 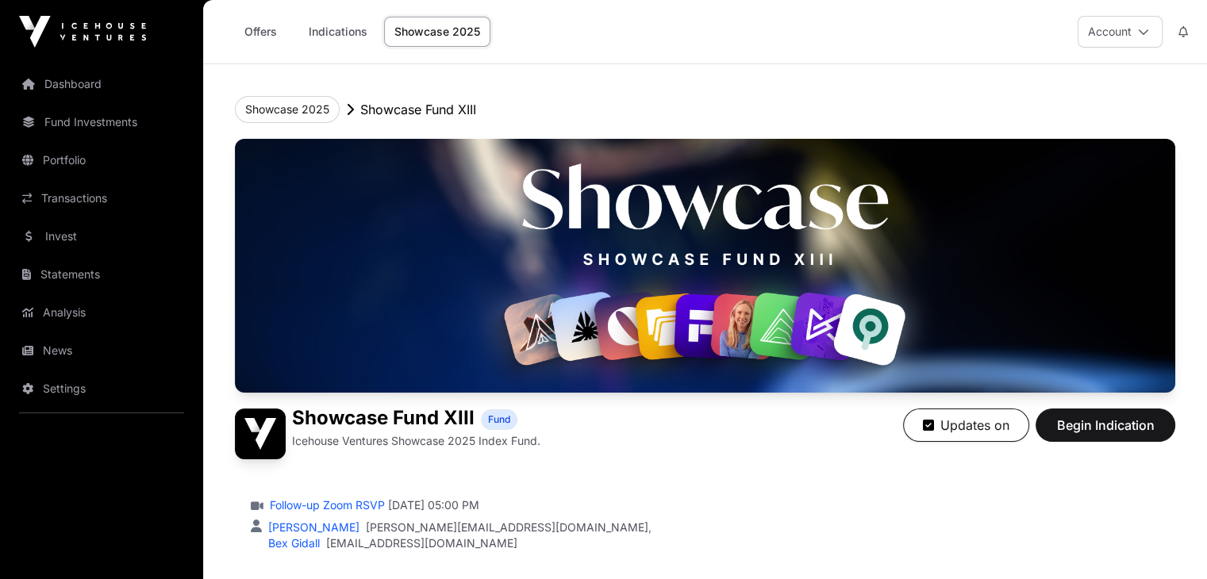 I want to click on p: Icehouse Ventures Showcase 2025 Index Fund., so click(x=416, y=441).